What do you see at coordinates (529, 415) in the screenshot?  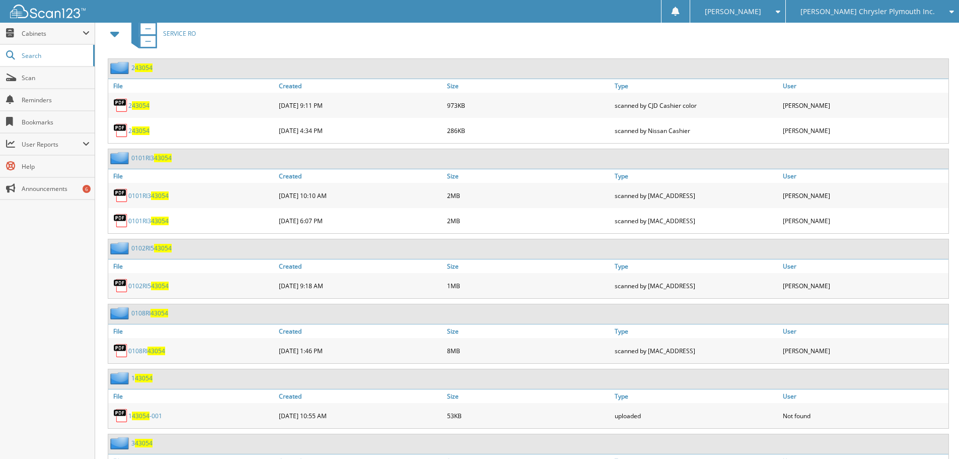 I see `div: 53KB` at bounding box center [529, 415].